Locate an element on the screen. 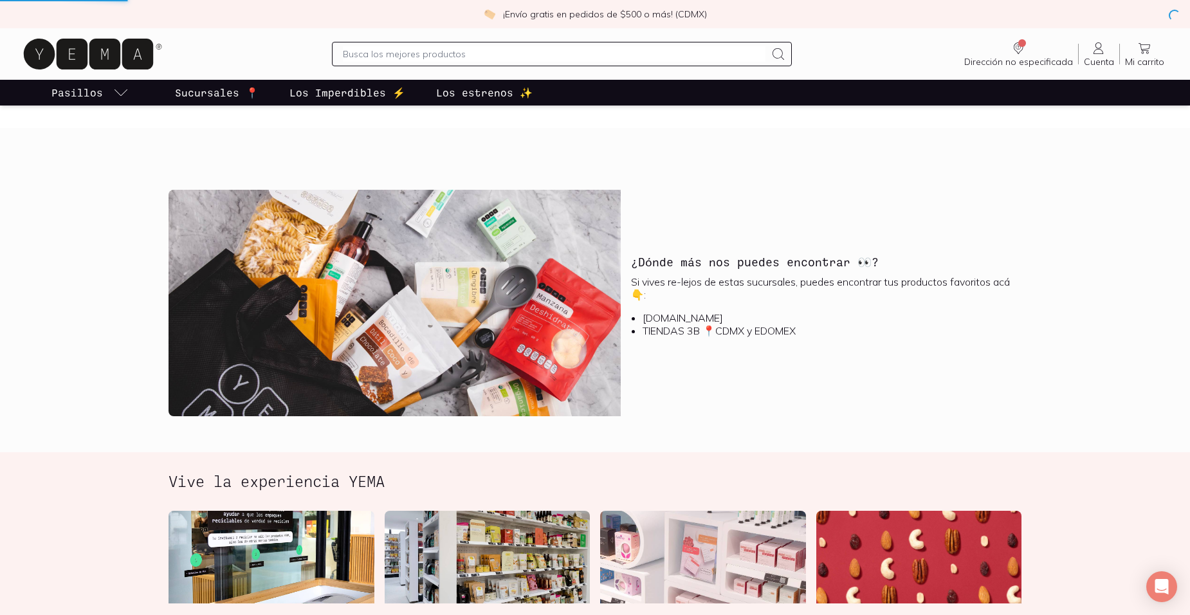 This screenshot has height=615, width=1190. span: Mi carrito is located at coordinates (1145, 62).